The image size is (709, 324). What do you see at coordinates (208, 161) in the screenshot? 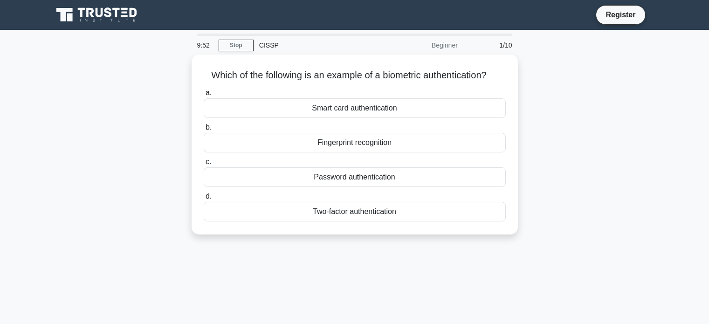
I see `span: c.` at bounding box center [208, 161].